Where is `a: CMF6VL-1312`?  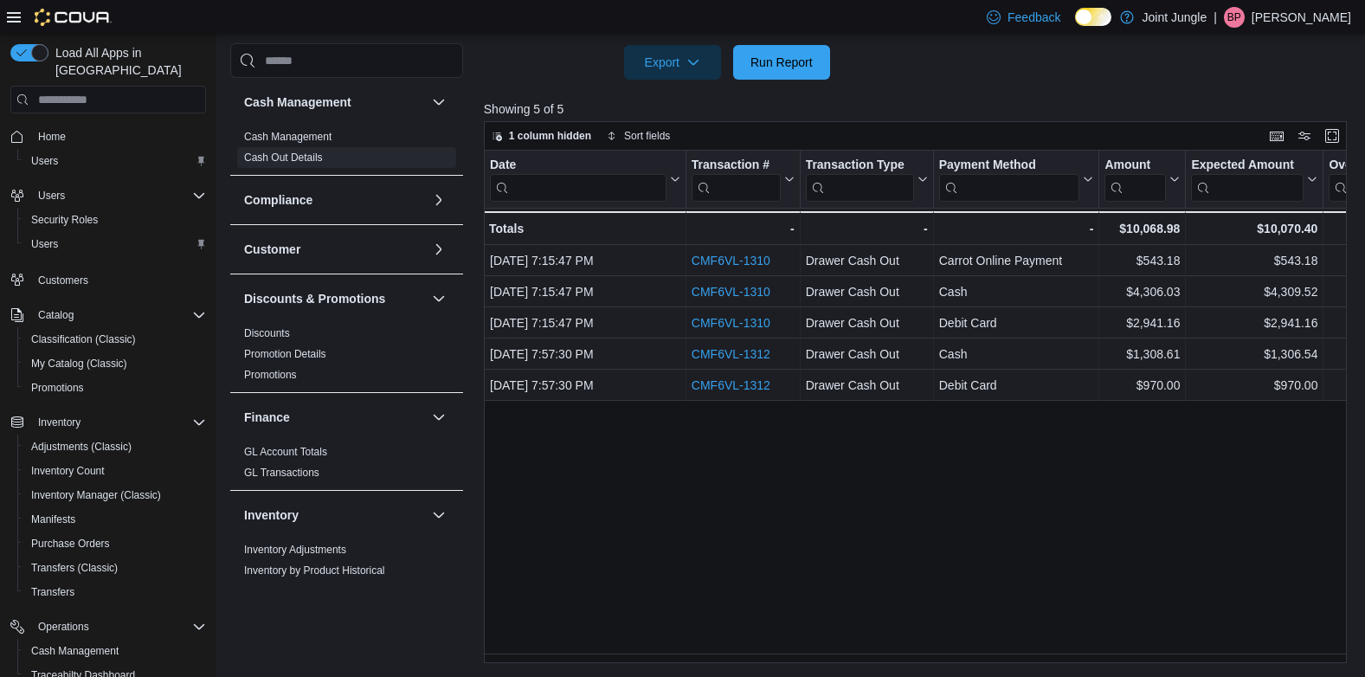
a: CMF6VL-1312 is located at coordinates (731, 354).